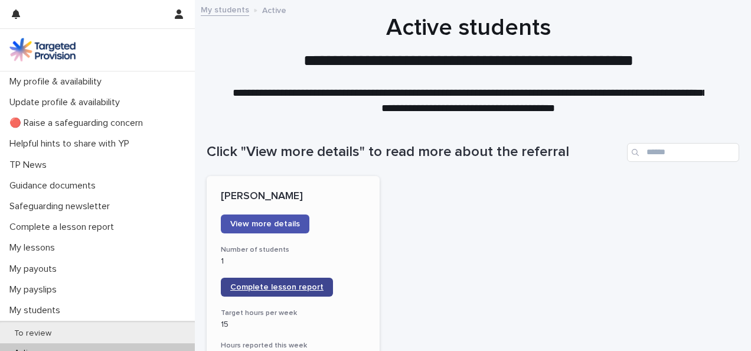 The height and width of the screenshot is (351, 751). I want to click on a: Complete lesson report, so click(277, 287).